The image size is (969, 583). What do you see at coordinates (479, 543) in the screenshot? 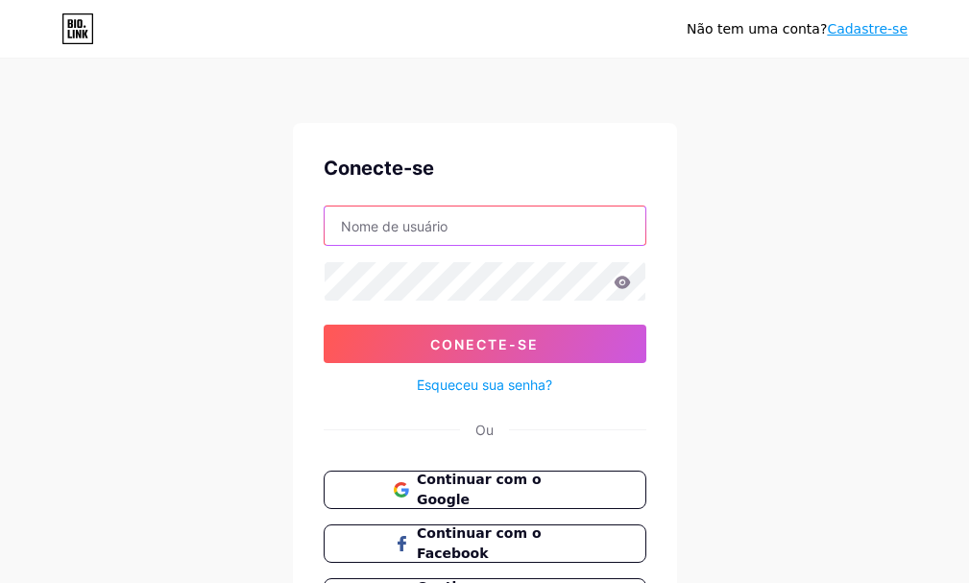
I see `font: Continuar com o Facebook` at bounding box center [479, 543].